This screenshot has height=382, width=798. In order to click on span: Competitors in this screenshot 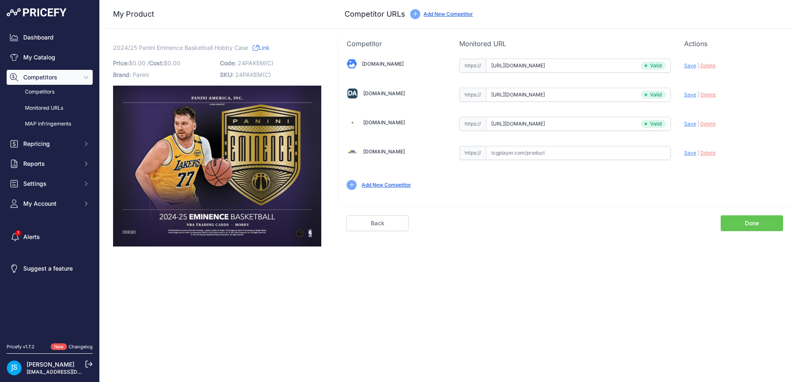, I will do `click(50, 77)`.